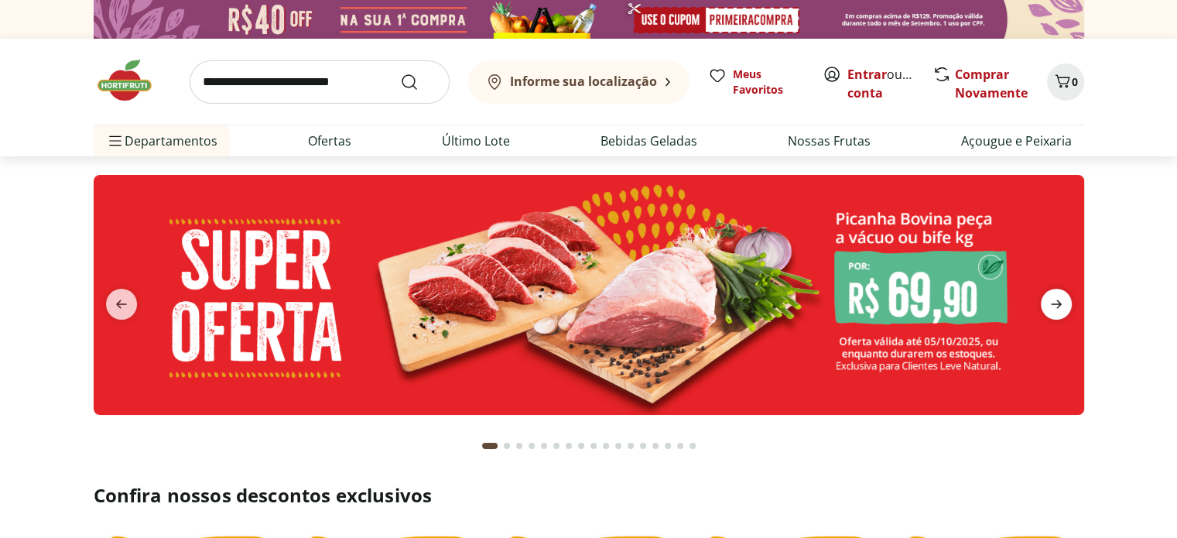 The image size is (1177, 538). Describe the element at coordinates (476, 141) in the screenshot. I see `a: Último Lote` at that location.